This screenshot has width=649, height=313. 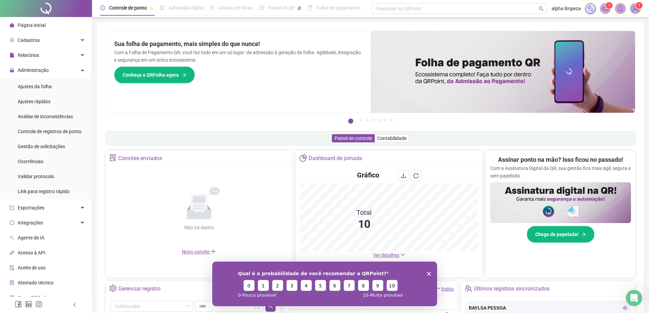 I want to click on span: audit, so click(x=12, y=268).